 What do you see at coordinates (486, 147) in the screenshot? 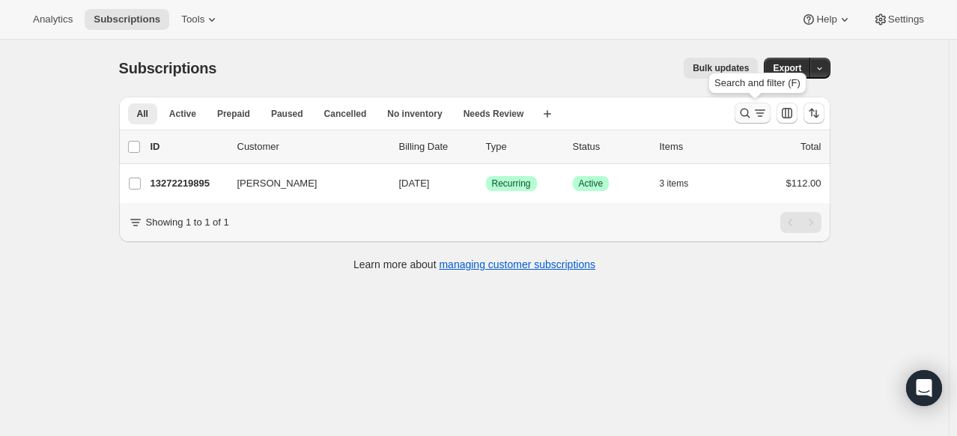
I see `div: IDCustomerBilling DateTypeStatusItemsTotal` at bounding box center [486, 147].